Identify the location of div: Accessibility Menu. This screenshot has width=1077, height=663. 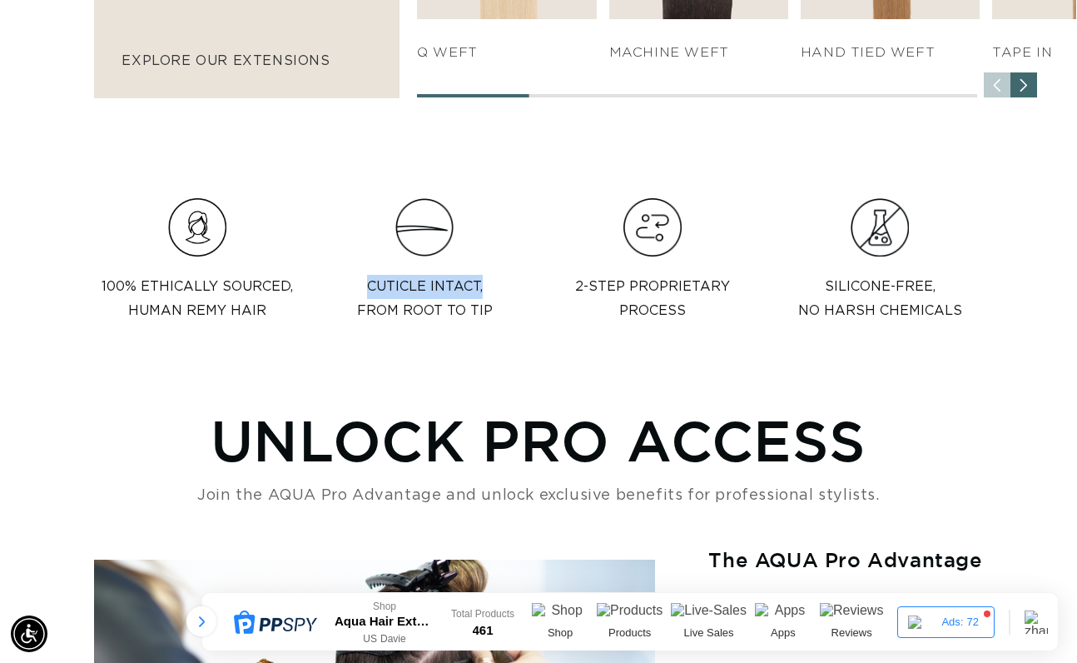
(29, 633).